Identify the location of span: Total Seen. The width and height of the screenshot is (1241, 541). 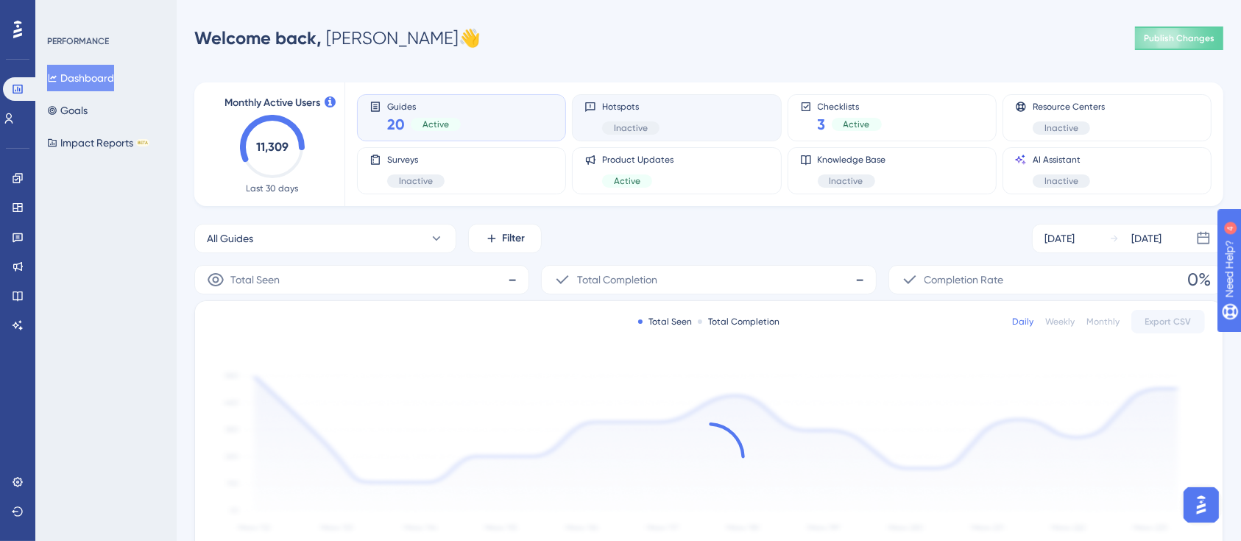
(255, 280).